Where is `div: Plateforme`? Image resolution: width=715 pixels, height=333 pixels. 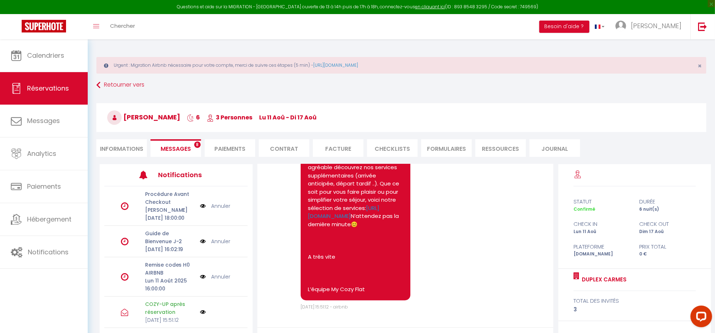
div: Plateforme is located at coordinates (602, 247).